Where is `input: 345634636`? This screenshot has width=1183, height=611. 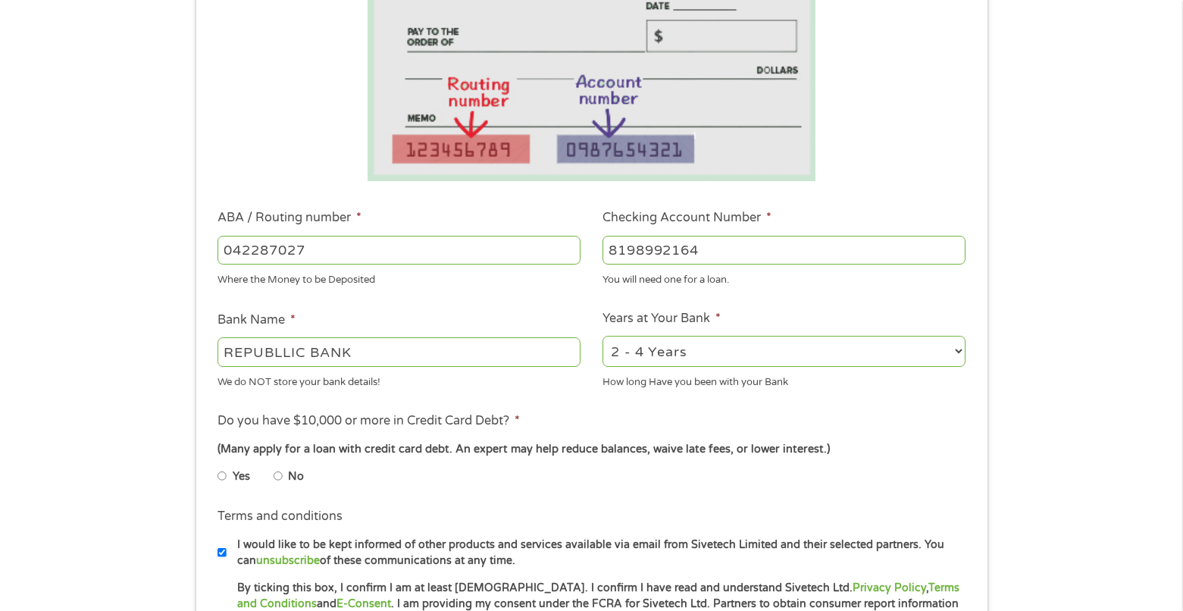
input: 345634636 is located at coordinates (784, 250).